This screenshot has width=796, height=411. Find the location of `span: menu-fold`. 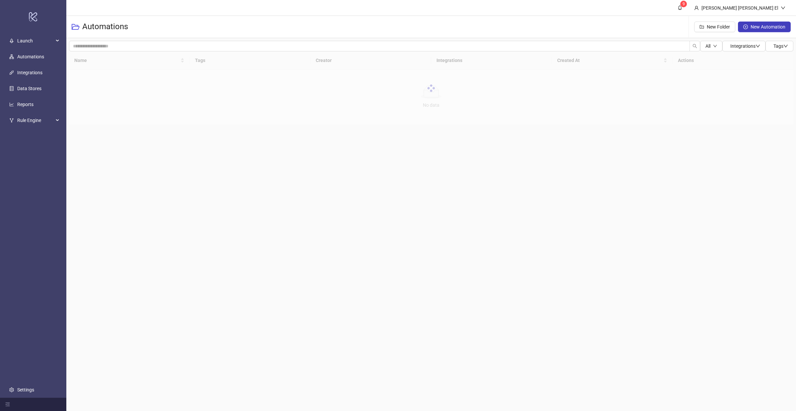

span: menu-fold is located at coordinates (8, 405).